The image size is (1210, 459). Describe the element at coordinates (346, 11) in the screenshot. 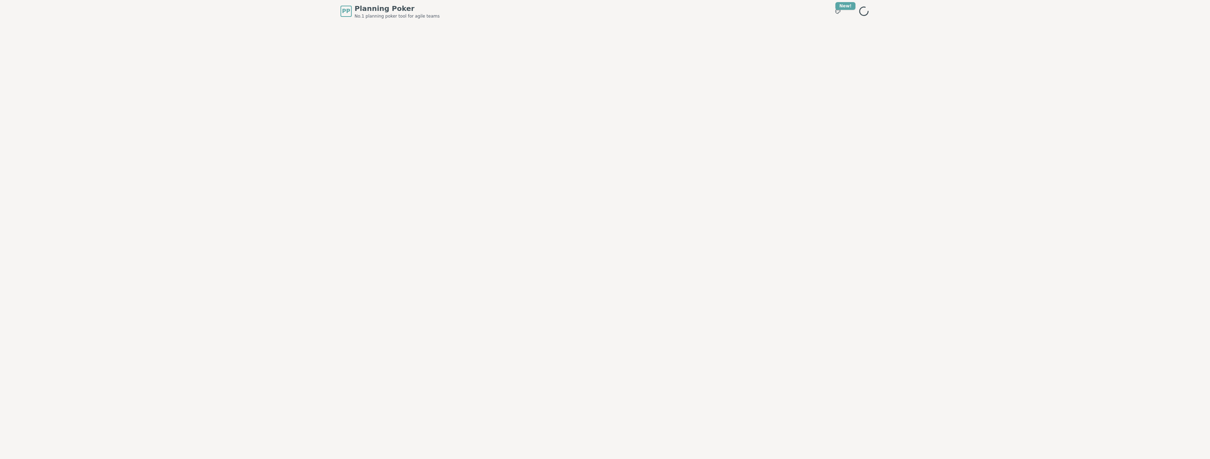

I see `span: PP` at that location.